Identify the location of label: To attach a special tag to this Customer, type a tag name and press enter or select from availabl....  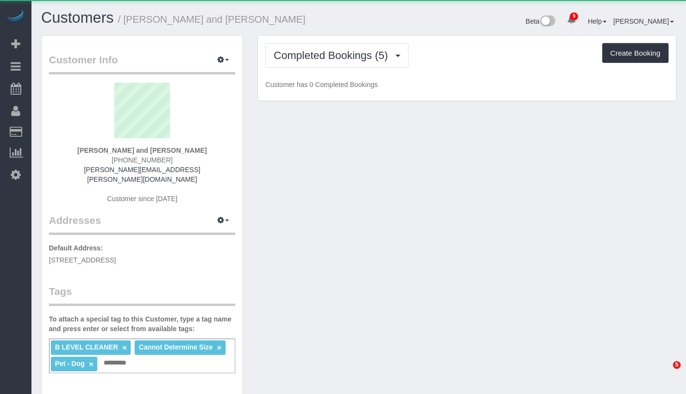
(142, 324).